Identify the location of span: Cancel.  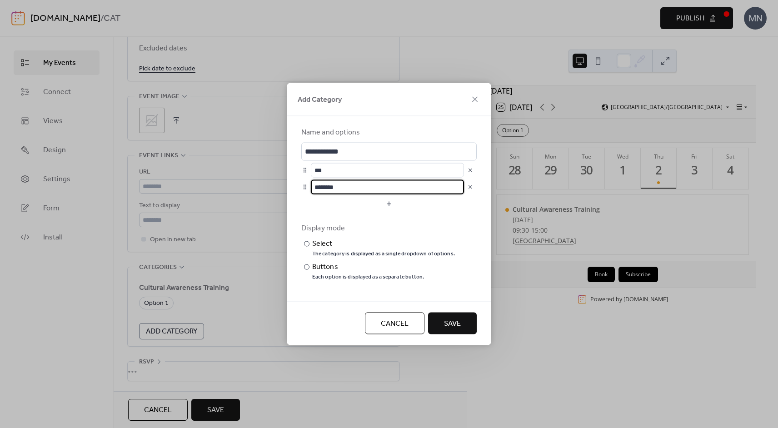
(395, 324).